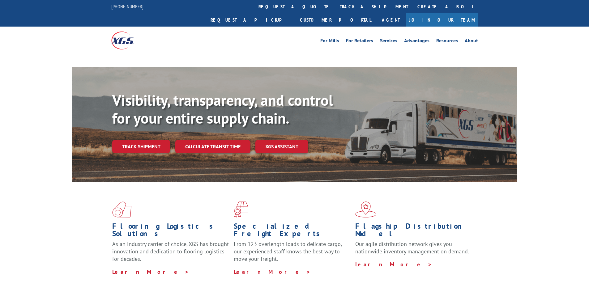 This screenshot has width=589, height=292. I want to click on p: From 123 overlength loads to delicate cargo, our experienced staff knows the best way to move you..., so click(292, 254).